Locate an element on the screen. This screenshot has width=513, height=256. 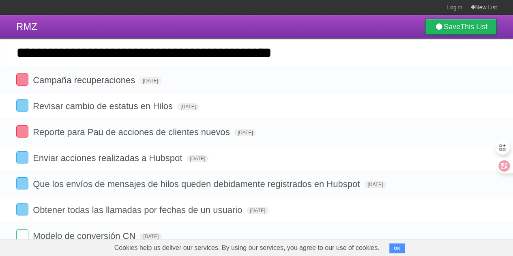
span: Campaña recuperaciones is located at coordinates (85, 80).